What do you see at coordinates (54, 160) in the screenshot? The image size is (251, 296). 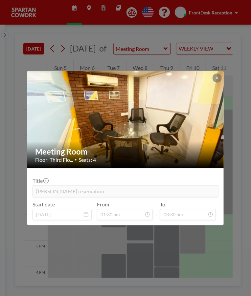 I see `span: Floor: Third Flo...` at bounding box center [54, 160].